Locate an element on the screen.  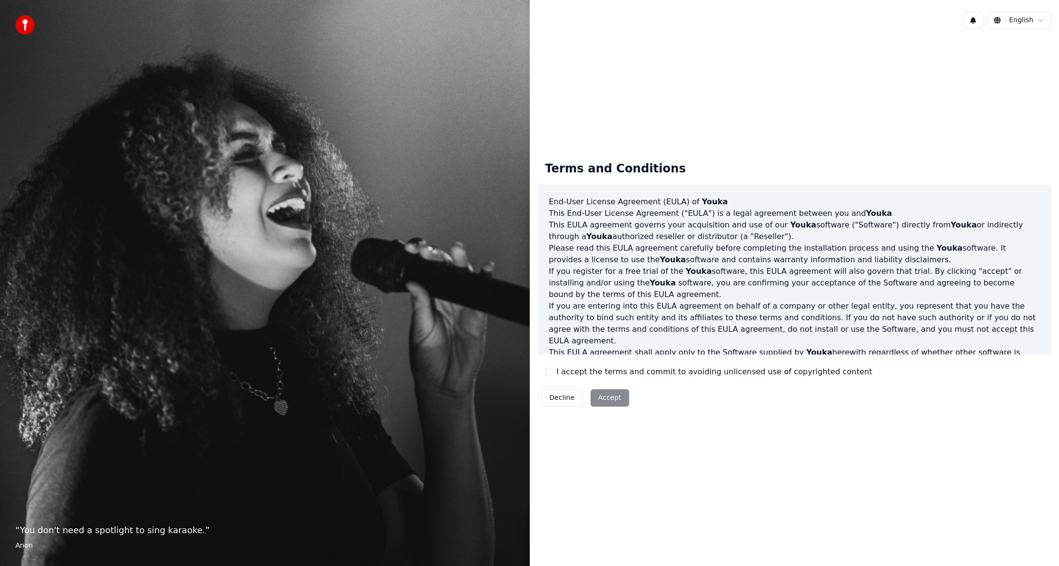
p: This EULA agreement governs your acquisition and use of our software ("Software") directly from o... is located at coordinates (795, 231).